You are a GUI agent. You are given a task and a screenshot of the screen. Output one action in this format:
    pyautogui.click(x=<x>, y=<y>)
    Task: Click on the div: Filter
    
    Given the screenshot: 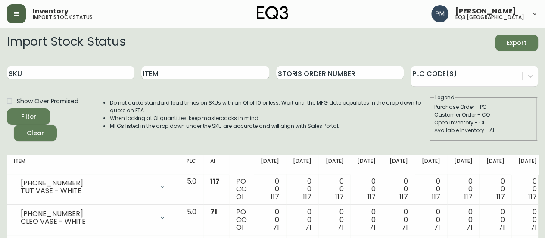 What is the action you would take?
    pyautogui.click(x=28, y=116)
    